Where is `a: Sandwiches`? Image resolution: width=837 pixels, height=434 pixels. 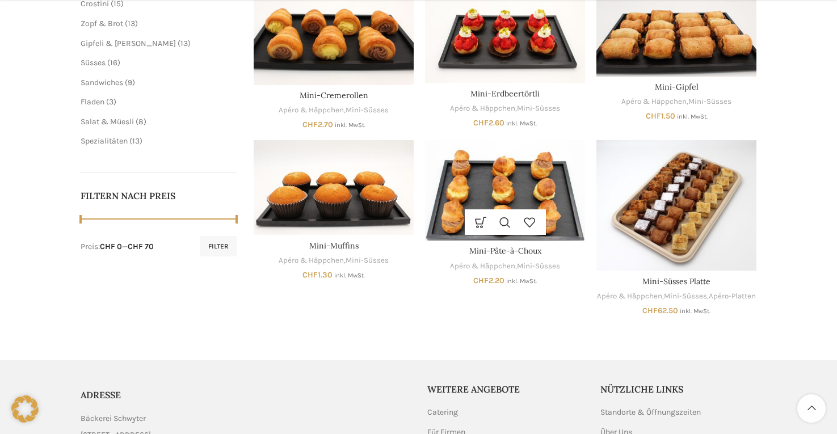 a: Sandwiches is located at coordinates (102, 82).